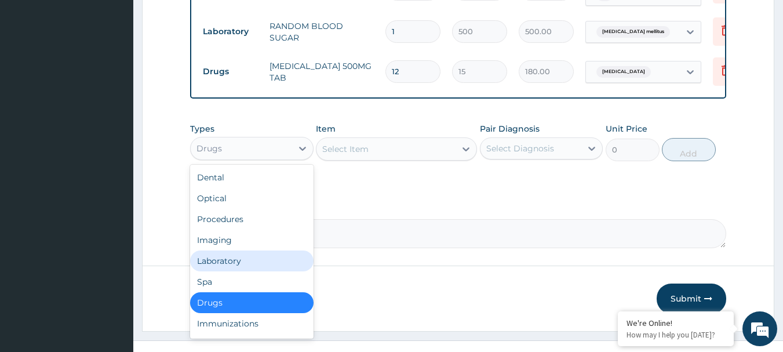 This screenshot has height=352, width=783. Describe the element at coordinates (509, 129) in the screenshot. I see `label: Pair Diagnosis` at that location.